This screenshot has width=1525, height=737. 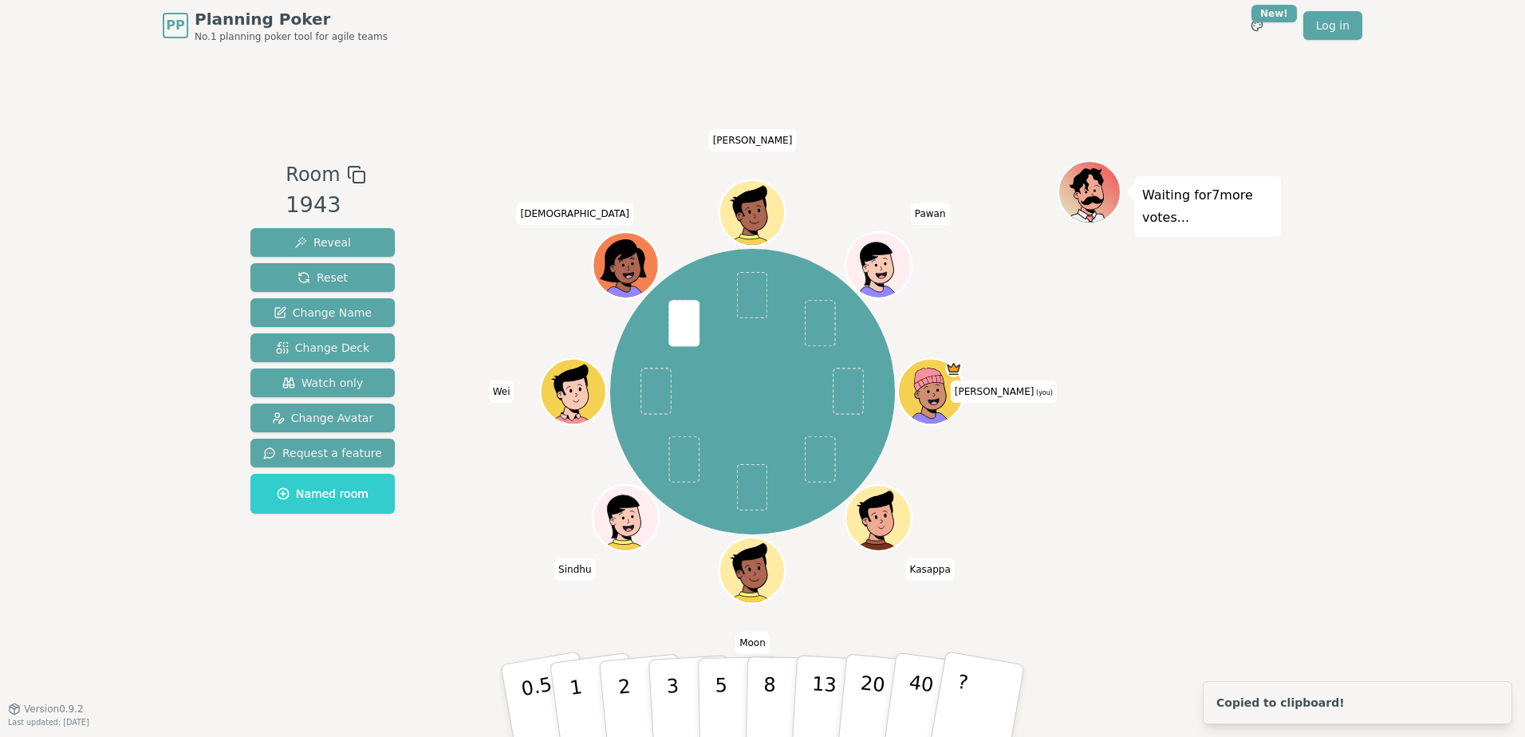 I want to click on a: PPPlanning PokerNo.1 planning poker tool for agile teams, so click(x=275, y=26).